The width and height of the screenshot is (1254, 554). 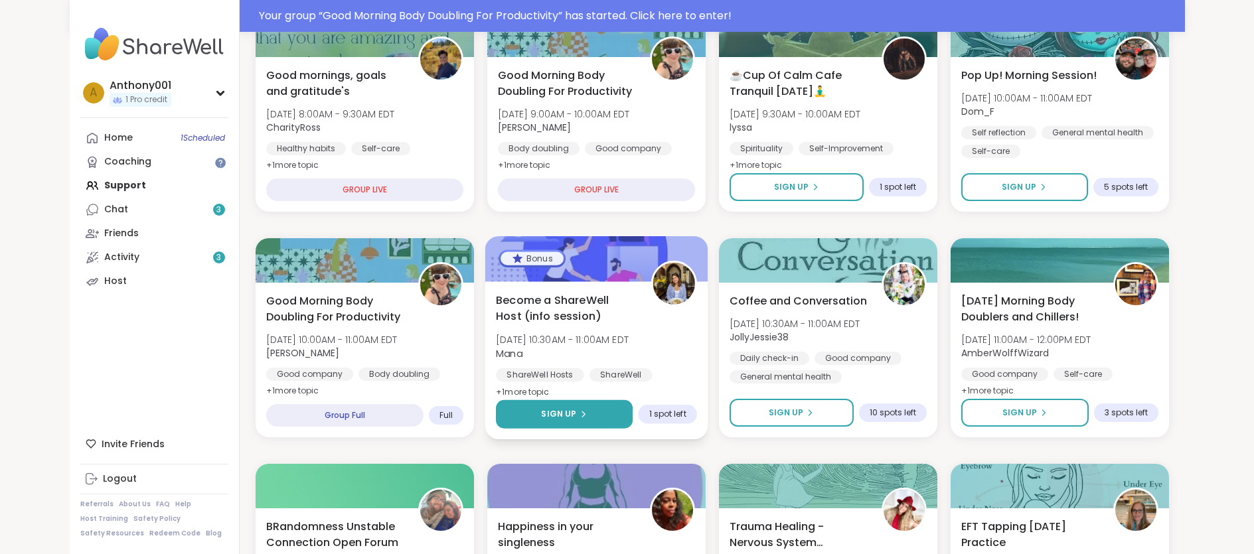 I want to click on img: CLove, so click(x=904, y=510).